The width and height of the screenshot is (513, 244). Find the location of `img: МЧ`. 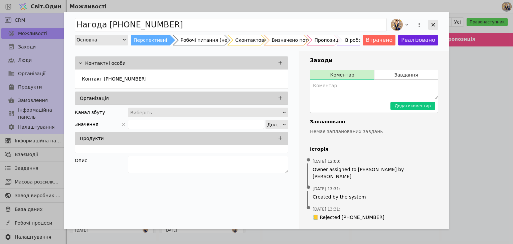

img: МЧ is located at coordinates (397, 25).